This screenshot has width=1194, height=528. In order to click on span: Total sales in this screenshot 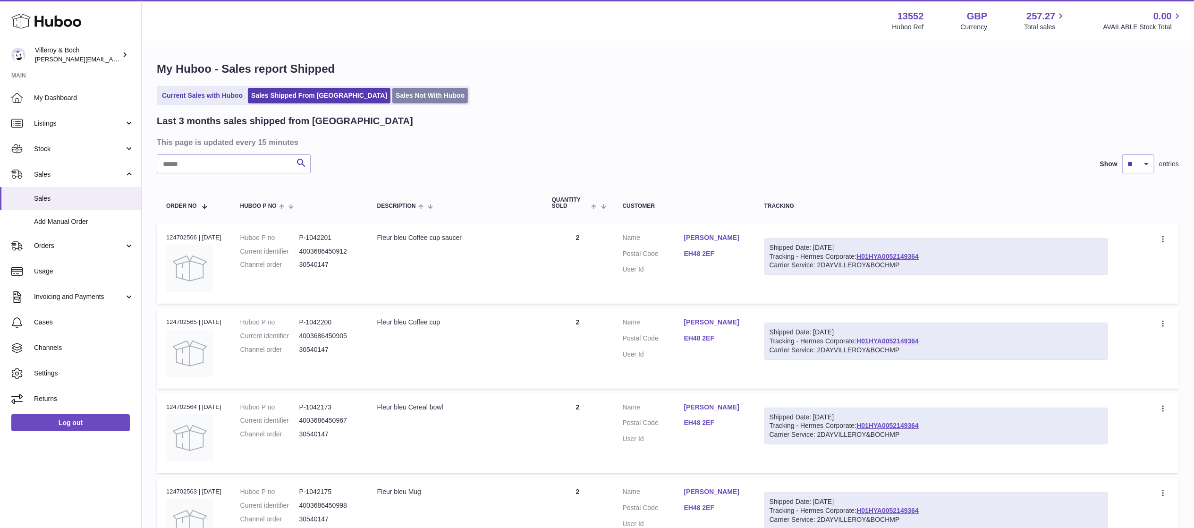, I will do `click(1045, 27)`.